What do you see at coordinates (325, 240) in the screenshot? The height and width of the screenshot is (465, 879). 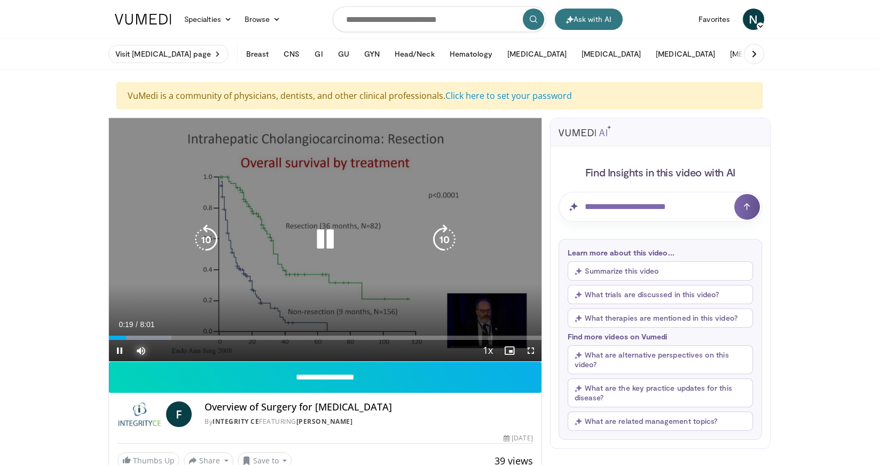 I see `video-js: Video Player` at bounding box center [325, 240].